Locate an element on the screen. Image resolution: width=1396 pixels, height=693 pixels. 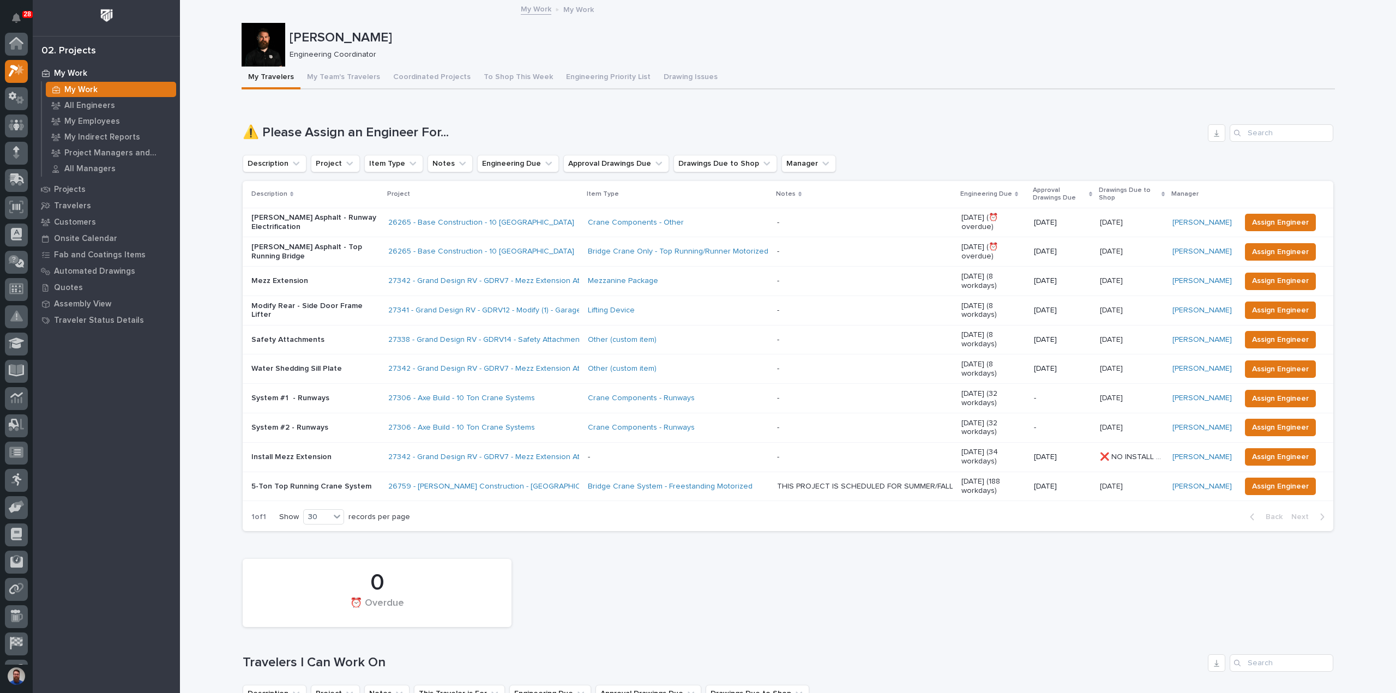
a: Mezzanine Package is located at coordinates (623, 281).